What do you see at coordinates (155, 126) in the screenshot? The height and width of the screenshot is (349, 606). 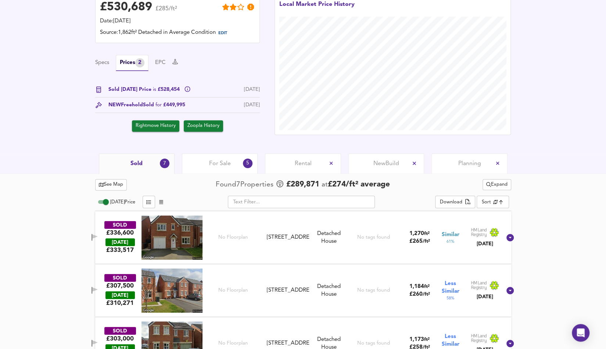 I see `a: Rightmove History` at bounding box center [155, 126].